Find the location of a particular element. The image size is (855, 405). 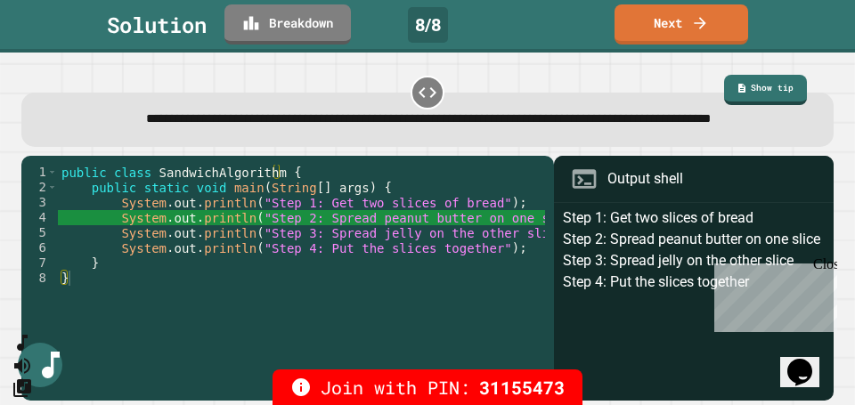

span: Toggle code folding, rows 2 through 7 is located at coordinates (52, 187).